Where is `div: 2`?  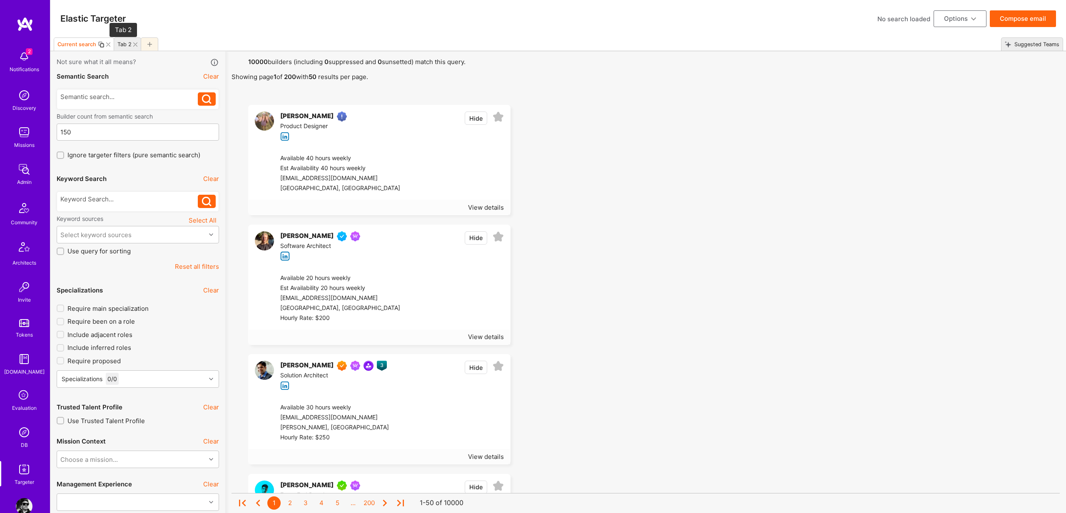 div: 2 is located at coordinates (290, 503).